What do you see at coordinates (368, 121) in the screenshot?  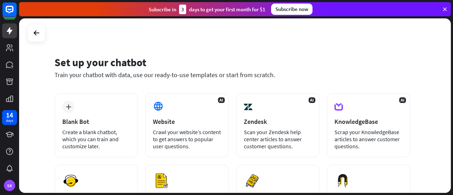 I see `div: KnowledgeBase` at bounding box center [368, 121].